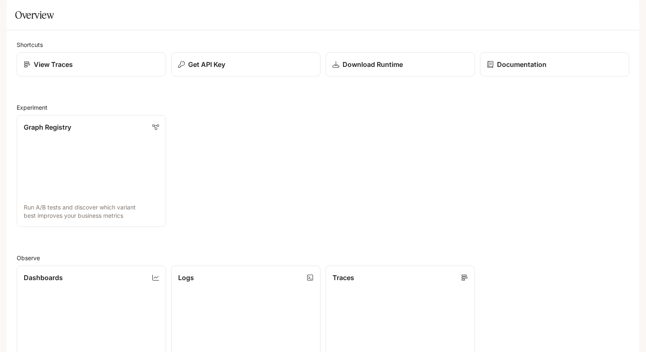 The image size is (646, 352). What do you see at coordinates (554, 64) in the screenshot?
I see `a: Documentation` at bounding box center [554, 64].